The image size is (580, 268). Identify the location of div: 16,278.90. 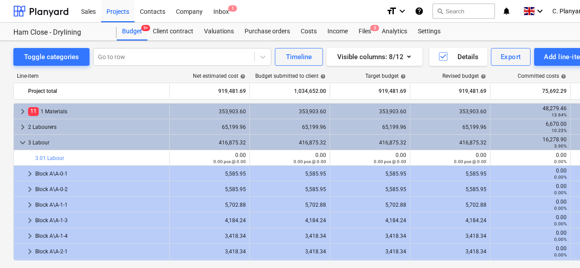
(530, 143).